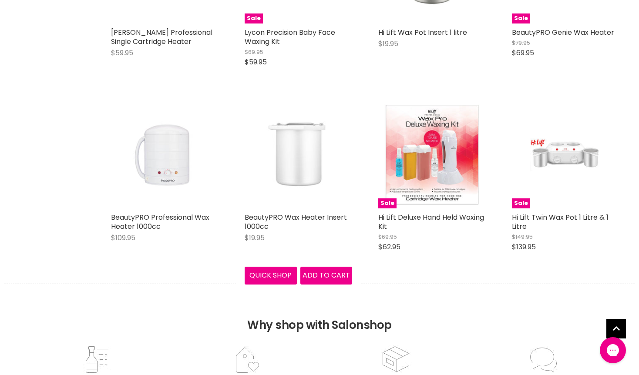 The height and width of the screenshot is (375, 639). What do you see at coordinates (389, 247) in the screenshot?
I see `span: $62.95` at bounding box center [389, 247].